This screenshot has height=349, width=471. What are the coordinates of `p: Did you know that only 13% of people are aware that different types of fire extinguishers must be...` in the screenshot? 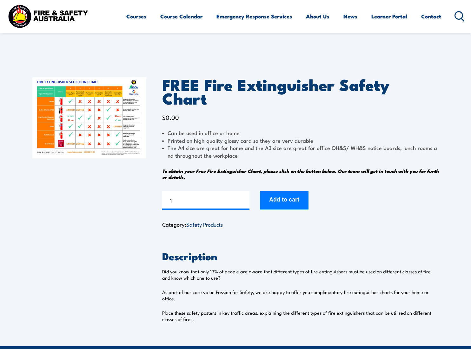 It's located at (300, 274).